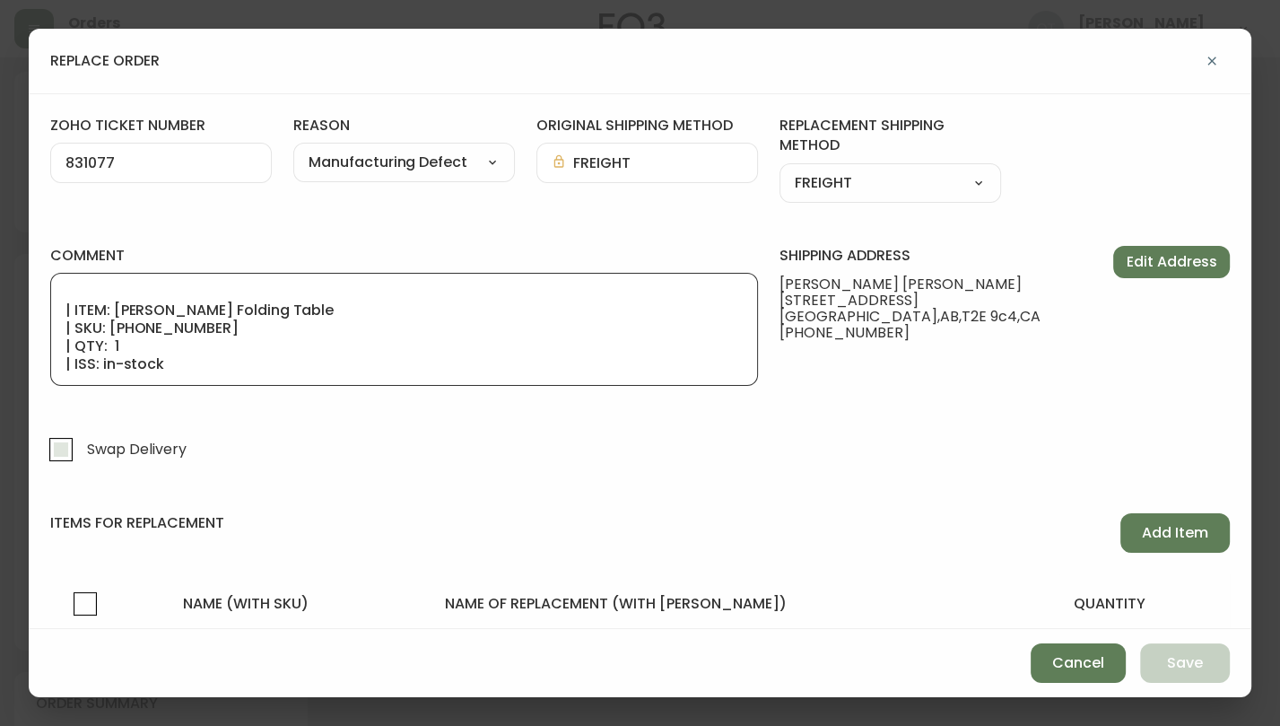  Describe the element at coordinates (137, 523) in the screenshot. I see `h4: items for replacement` at that location.